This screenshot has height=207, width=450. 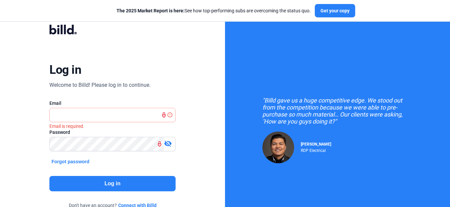 What do you see at coordinates (112, 103) in the screenshot?
I see `div: Email` at bounding box center [112, 103].